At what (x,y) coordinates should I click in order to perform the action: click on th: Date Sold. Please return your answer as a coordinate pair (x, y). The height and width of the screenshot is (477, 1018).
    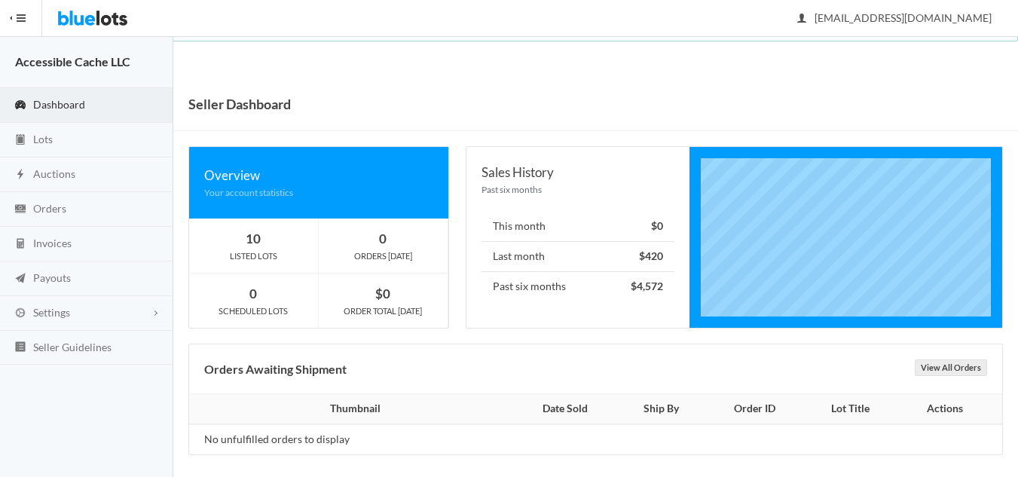
    Looking at the image, I should click on (565, 409).